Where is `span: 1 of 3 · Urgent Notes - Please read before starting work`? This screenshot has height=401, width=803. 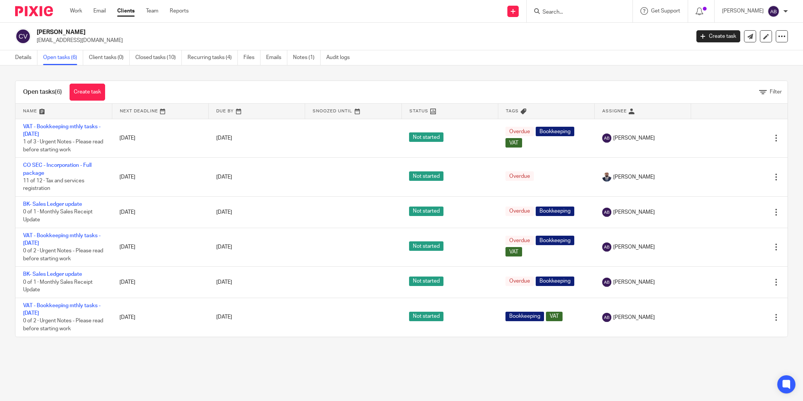
span: 1 of 3 · Urgent Notes - Please read before starting work is located at coordinates (63, 146).